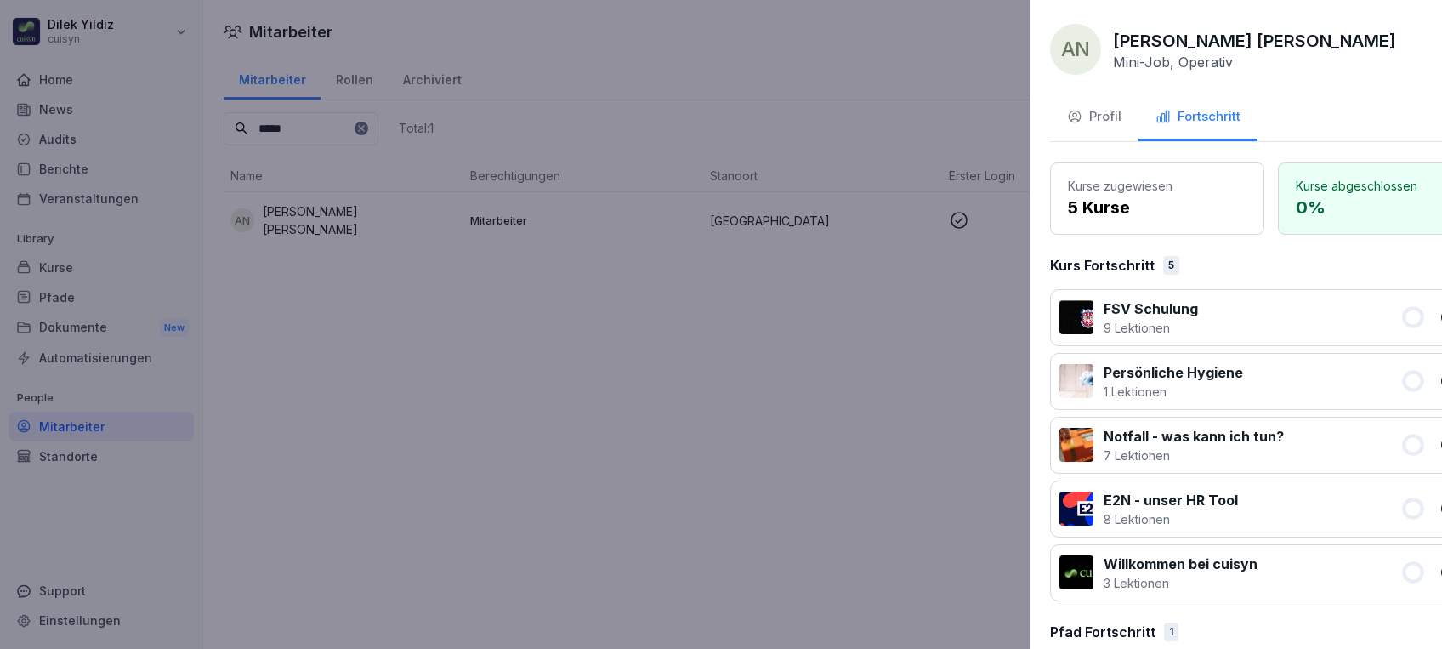 The image size is (1442, 649). What do you see at coordinates (1180, 564) in the screenshot?
I see `p: Willkommen bei cuisyn` at bounding box center [1180, 564].